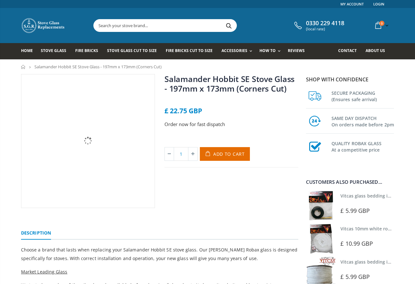 This screenshot has width=415, height=284. Describe the element at coordinates (229, 154) in the screenshot. I see `span: Add to Cart` at that location.